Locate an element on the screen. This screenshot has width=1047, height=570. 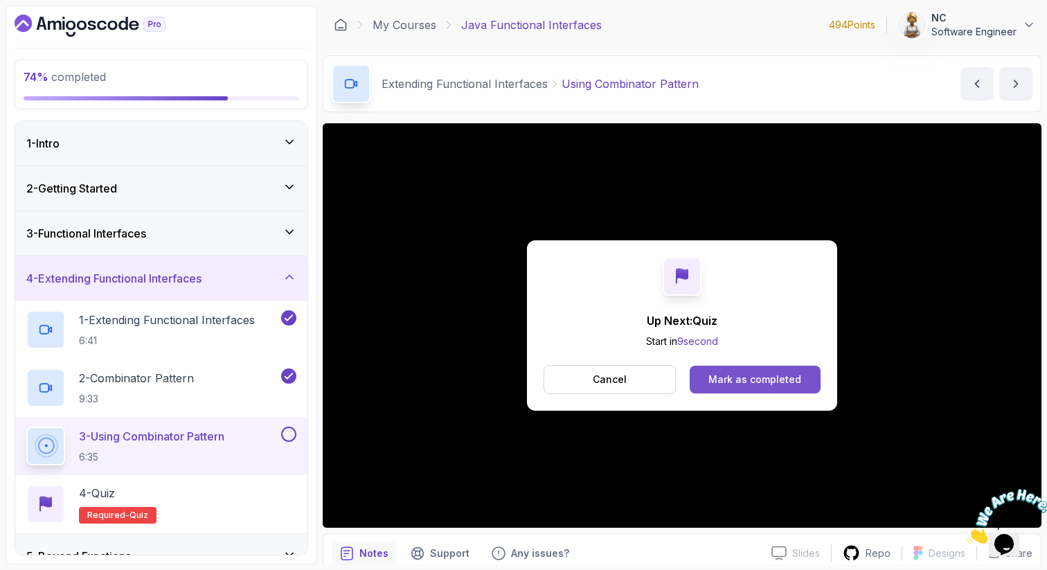
span: quiz is located at coordinates (138, 515).